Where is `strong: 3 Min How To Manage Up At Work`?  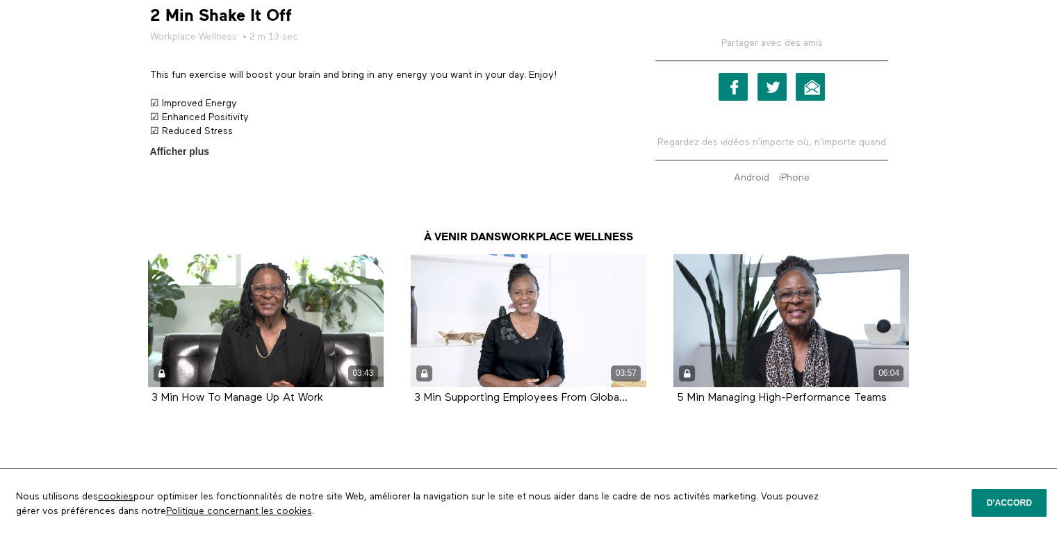
strong: 3 Min How To Manage Up At Work is located at coordinates (237, 398).